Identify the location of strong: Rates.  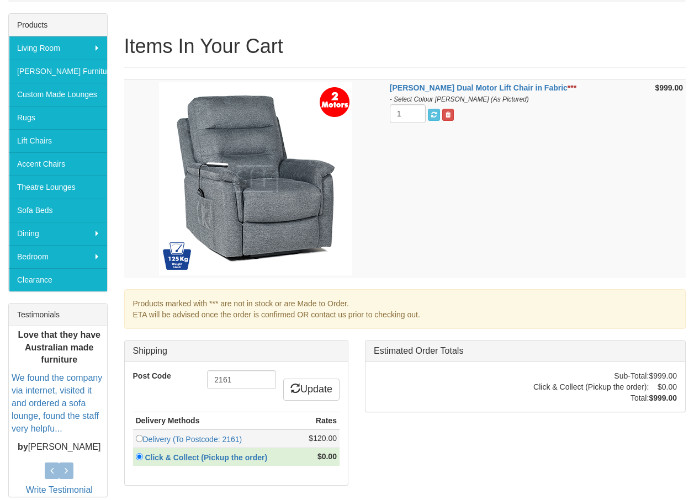
(326, 421).